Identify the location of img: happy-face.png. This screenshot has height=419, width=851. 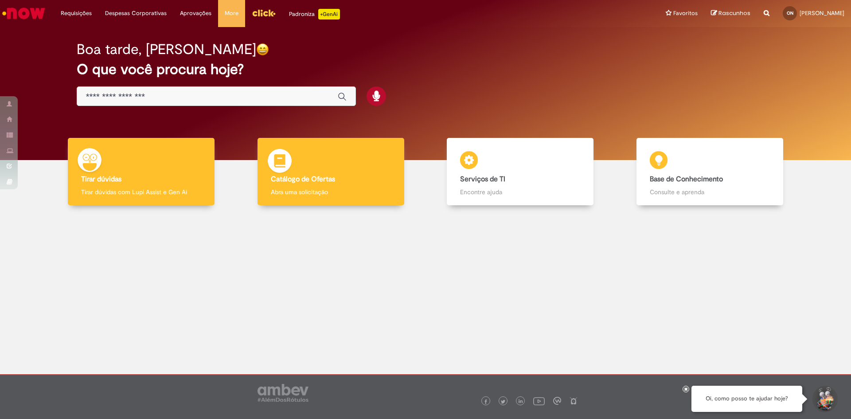
(262, 49).